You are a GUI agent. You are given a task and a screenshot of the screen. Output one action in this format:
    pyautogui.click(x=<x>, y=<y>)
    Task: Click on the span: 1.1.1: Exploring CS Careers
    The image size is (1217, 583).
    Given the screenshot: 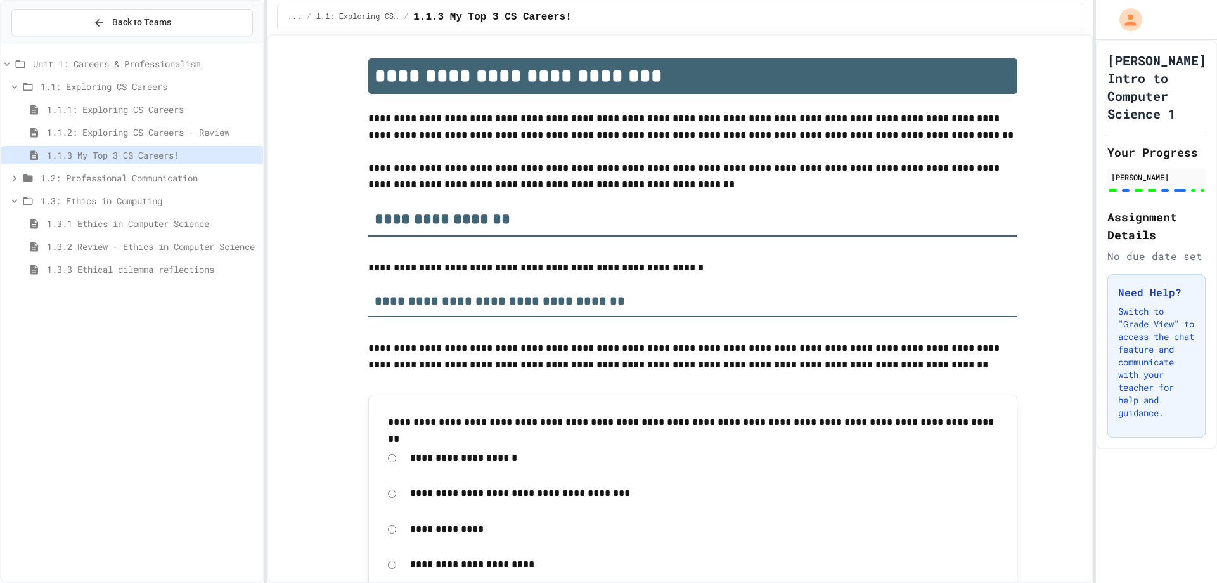 What is the action you would take?
    pyautogui.click(x=152, y=109)
    